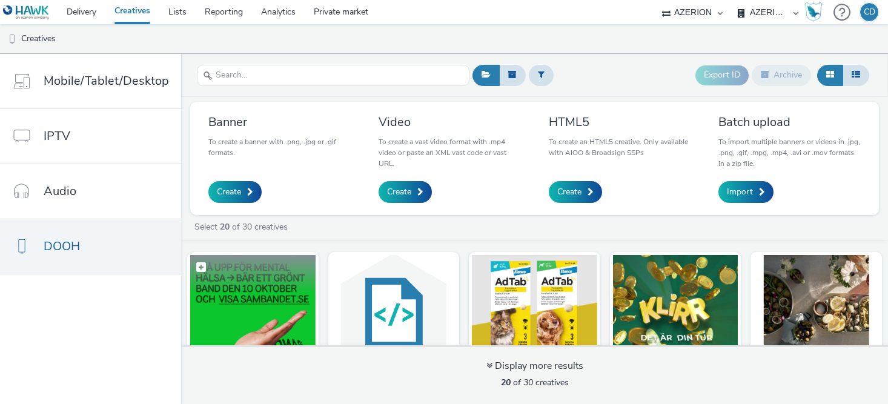  What do you see at coordinates (676, 314) in the screenshot?
I see `img: Klirr Casino Malmö Maj visual` at bounding box center [676, 314].